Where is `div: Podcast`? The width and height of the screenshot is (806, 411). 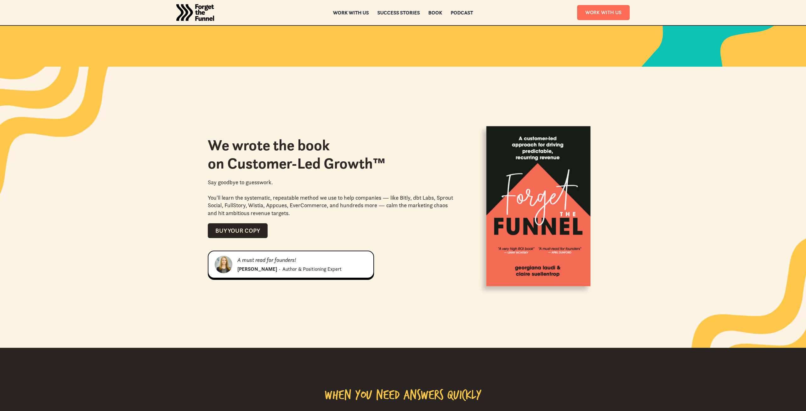
div: Podcast is located at coordinates (462, 13).